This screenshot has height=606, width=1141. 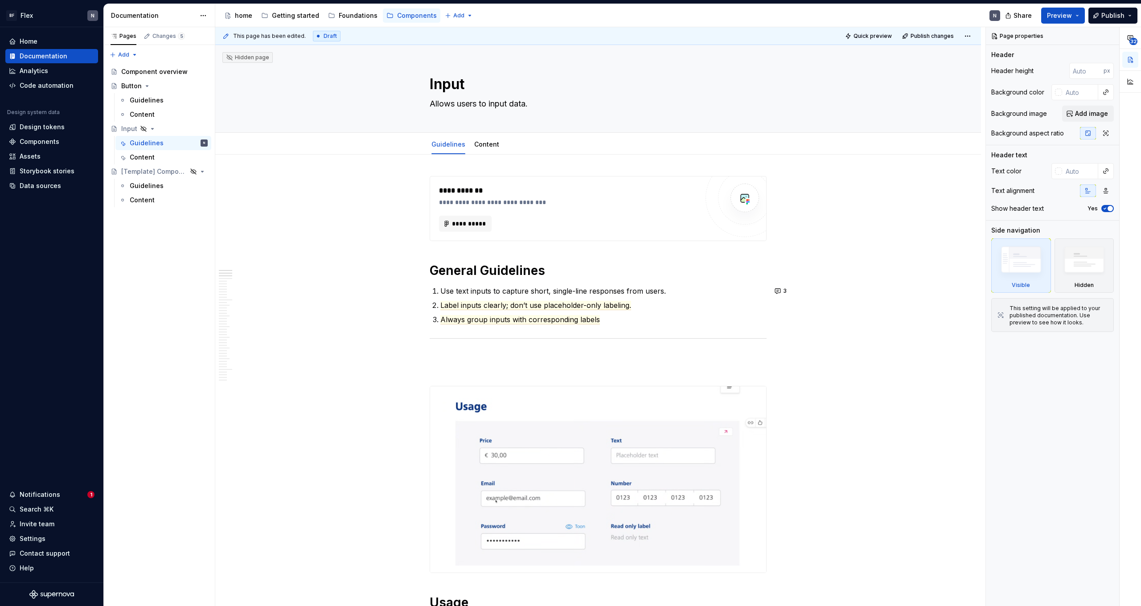 I want to click on div: Home, so click(x=29, y=41).